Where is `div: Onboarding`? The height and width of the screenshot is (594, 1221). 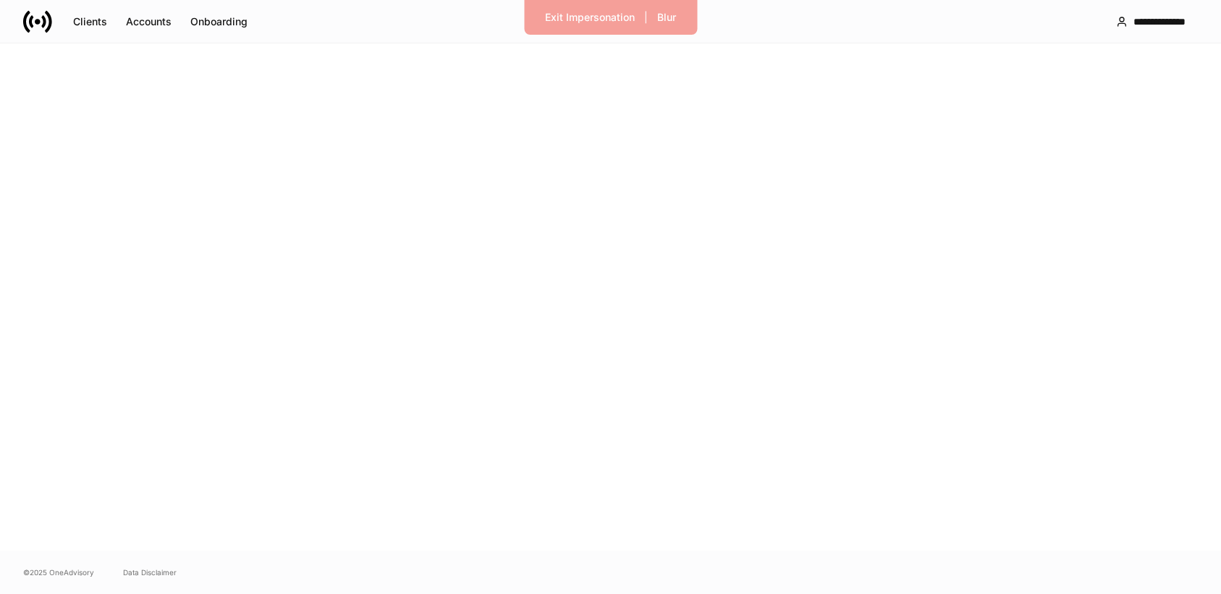
div: Onboarding is located at coordinates (219, 22).